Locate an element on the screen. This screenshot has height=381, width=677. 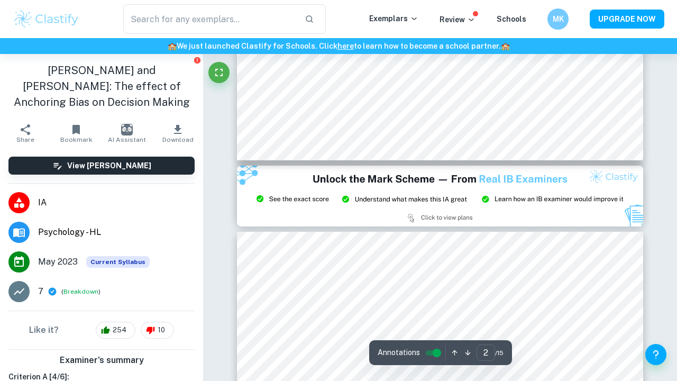
img: Ad is located at coordinates (440, 196).